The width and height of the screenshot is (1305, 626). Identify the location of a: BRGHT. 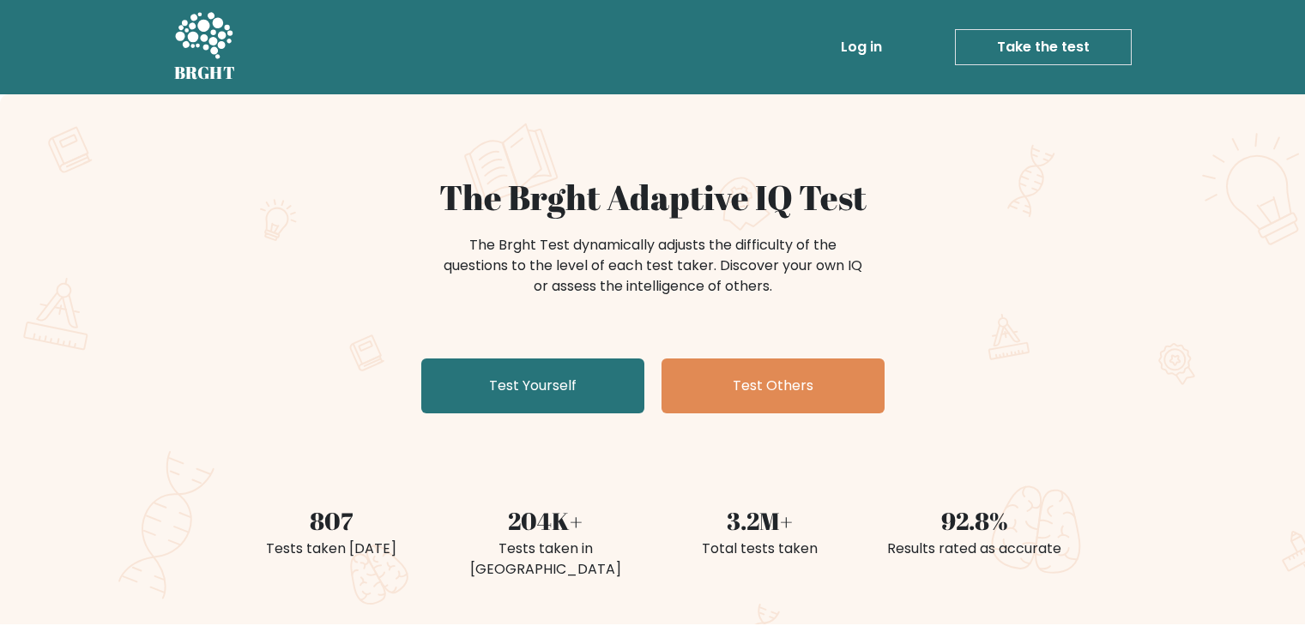
(205, 47).